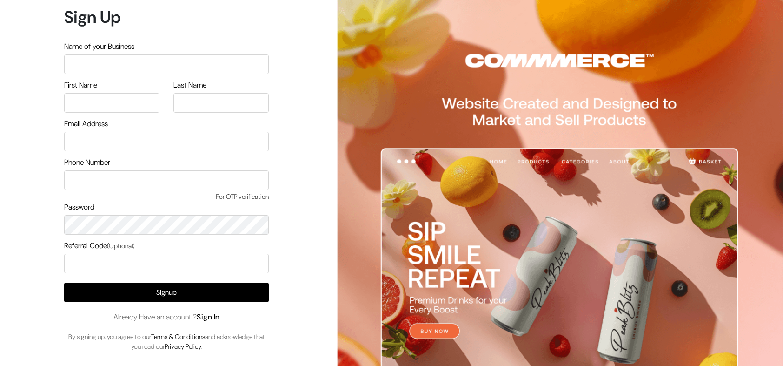  Describe the element at coordinates (79, 207) in the screenshot. I see `label: Password` at that location.